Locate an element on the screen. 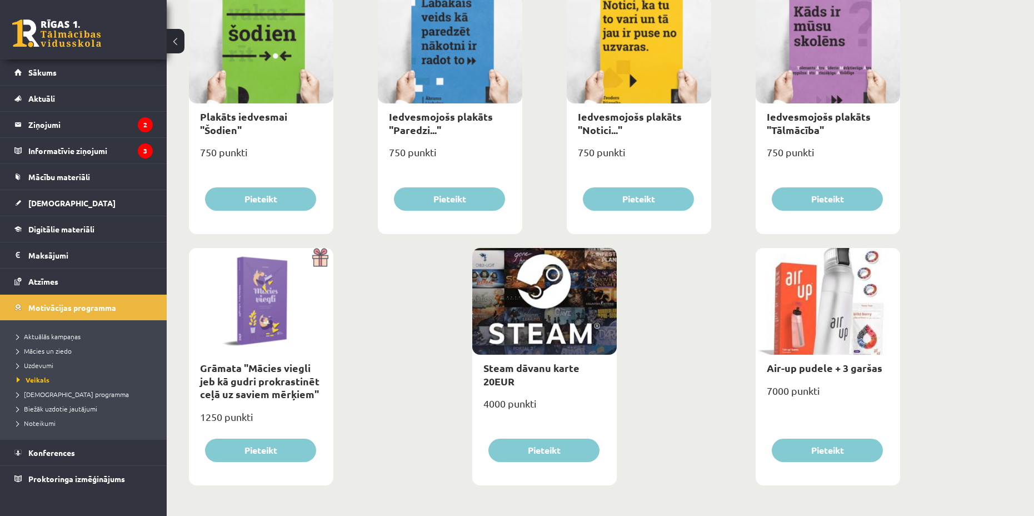 This screenshot has width=1034, height=516. span: Mācību materiāli is located at coordinates (59, 177).